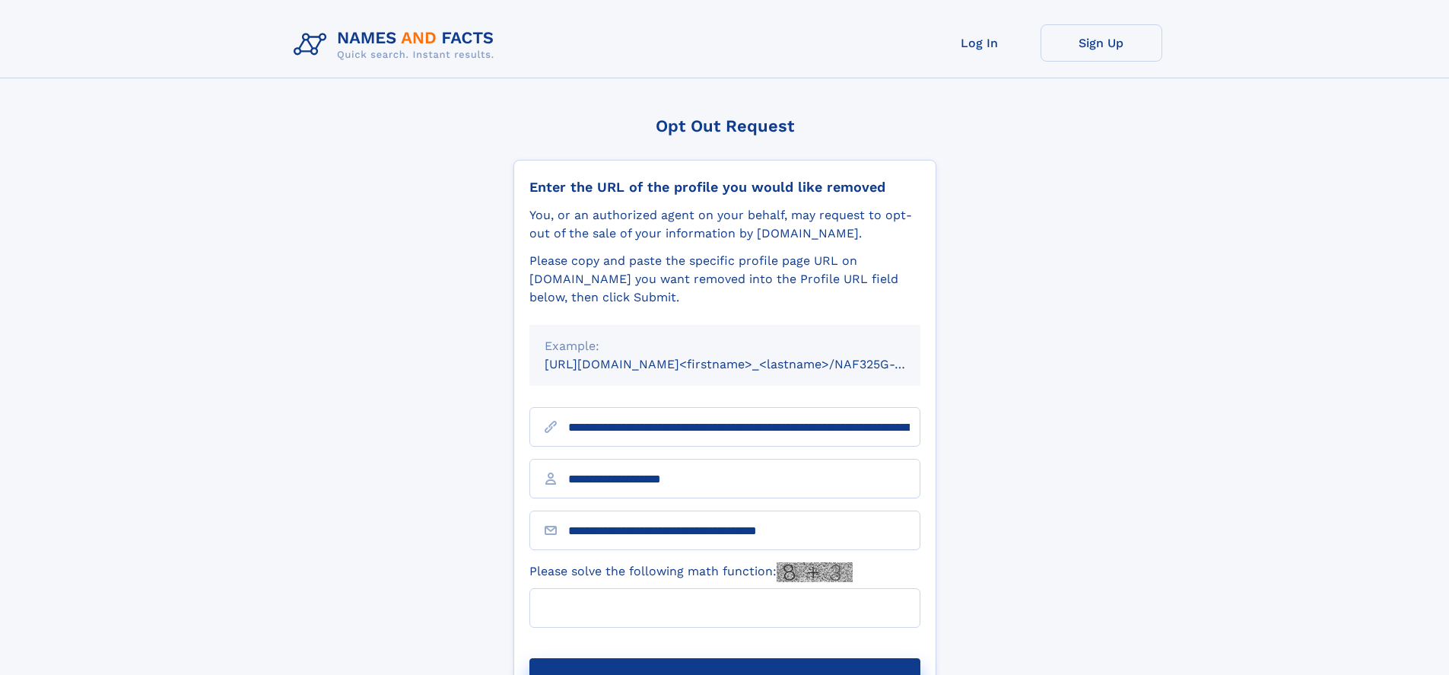 The image size is (1449, 675). What do you see at coordinates (725, 187) in the screenshot?
I see `div: Enter the URL of the profile you would like removed` at bounding box center [725, 187].